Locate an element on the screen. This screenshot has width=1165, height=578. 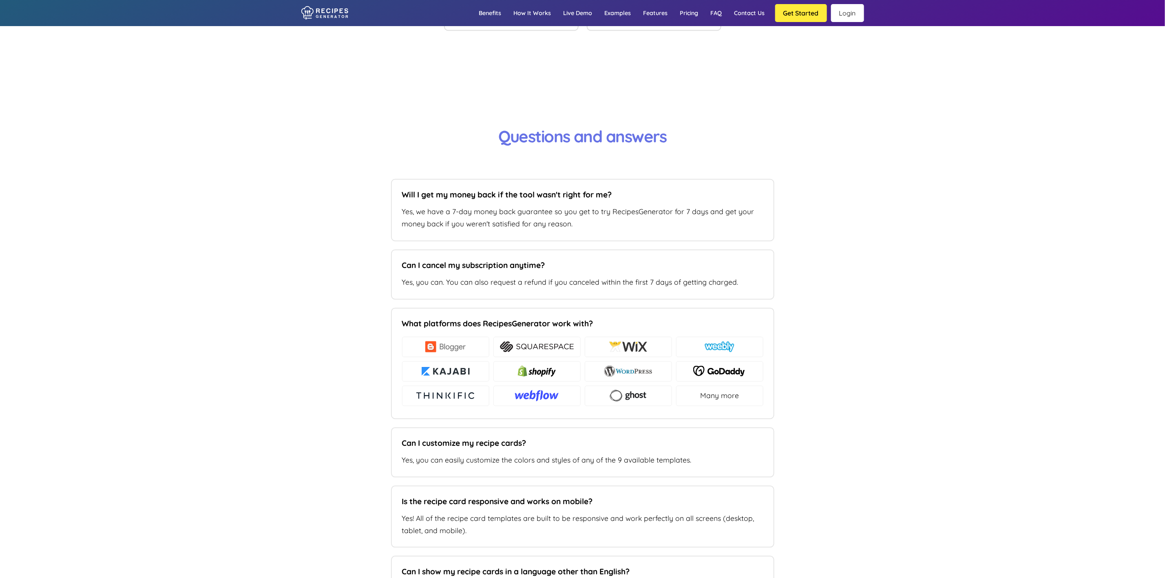
a: Pricing is located at coordinates (689, 13).